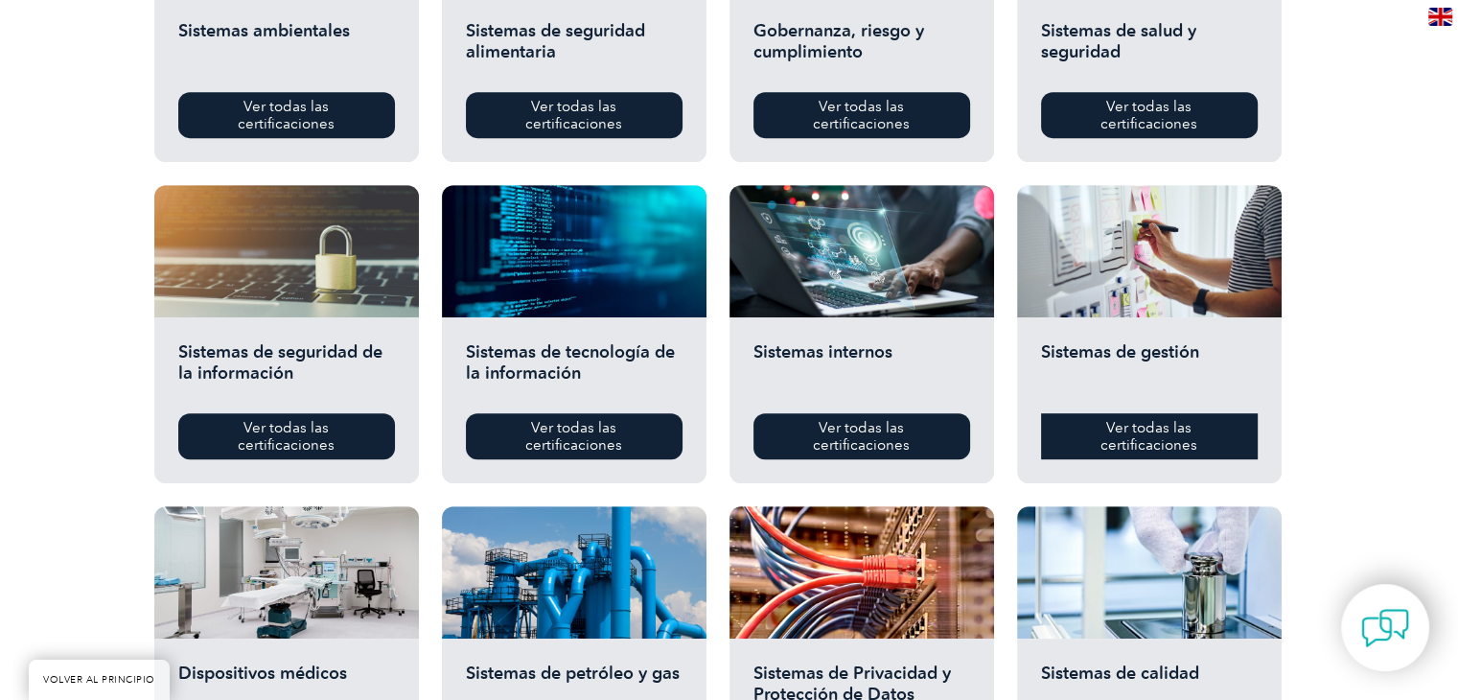  I want to click on font: Sistemas de seguridad de la información, so click(280, 362).